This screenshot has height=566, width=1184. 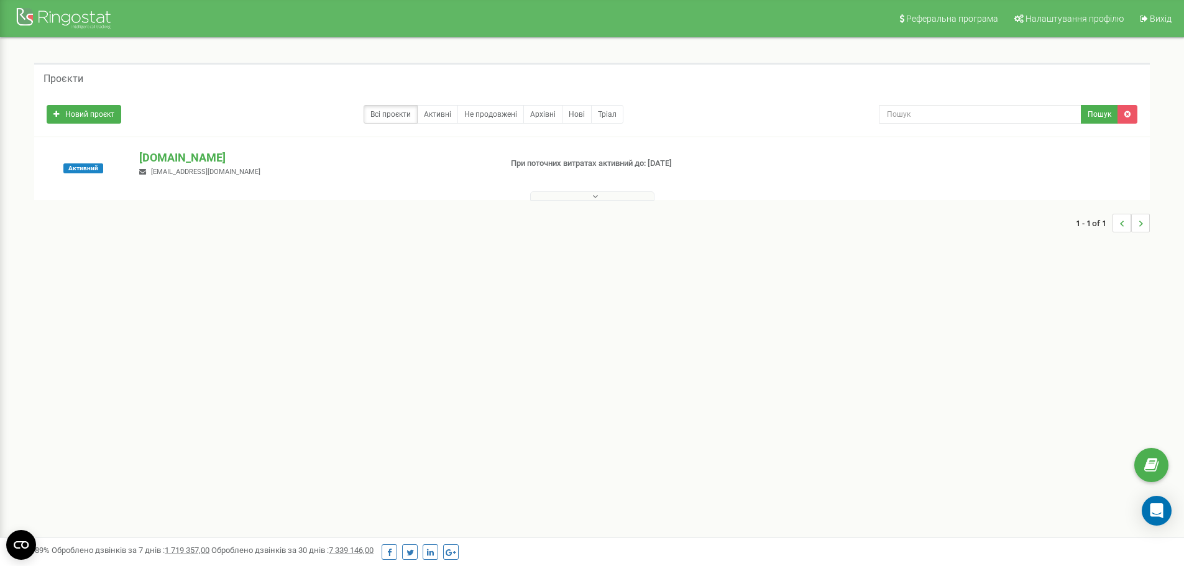 I want to click on h5: Проєкти, so click(x=63, y=79).